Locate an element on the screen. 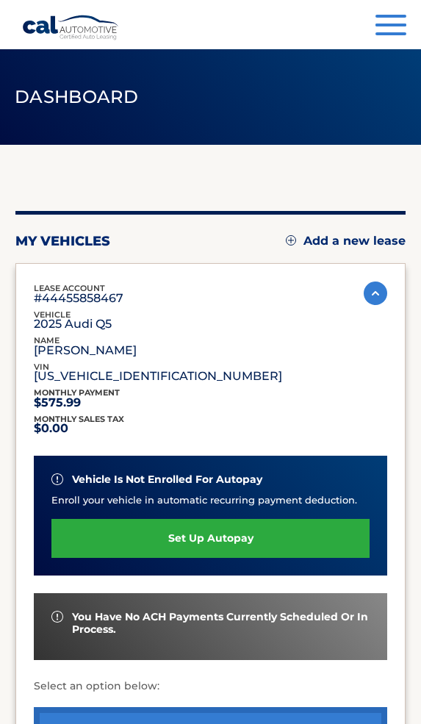 This screenshot has height=724, width=421. a: set up autopay is located at coordinates (210, 538).